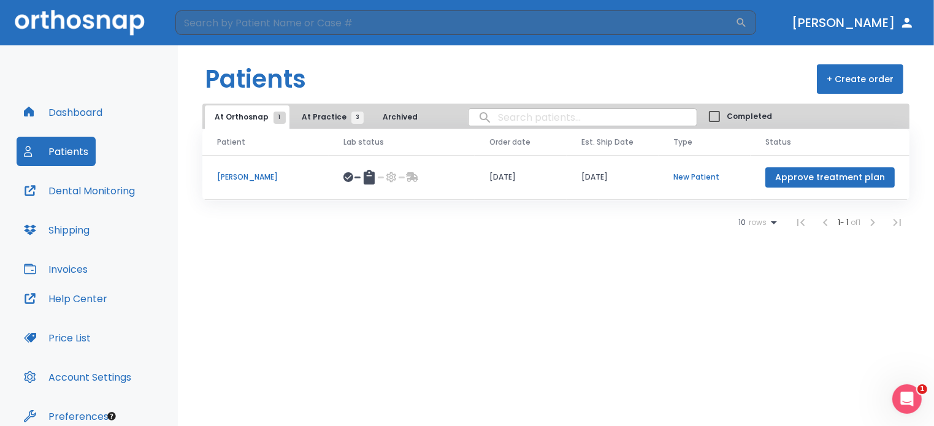 The image size is (934, 426). Describe the element at coordinates (56, 152) in the screenshot. I see `a: Patients` at that location.